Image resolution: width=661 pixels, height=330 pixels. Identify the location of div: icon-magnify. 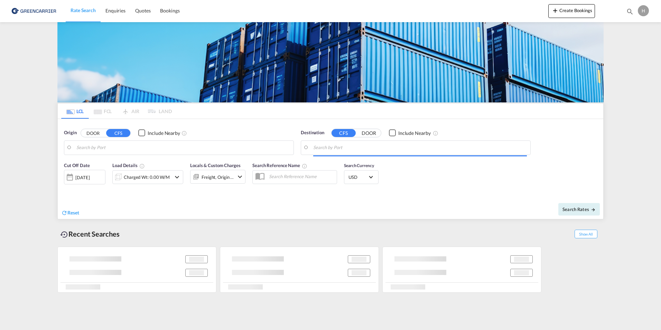
(630, 13).